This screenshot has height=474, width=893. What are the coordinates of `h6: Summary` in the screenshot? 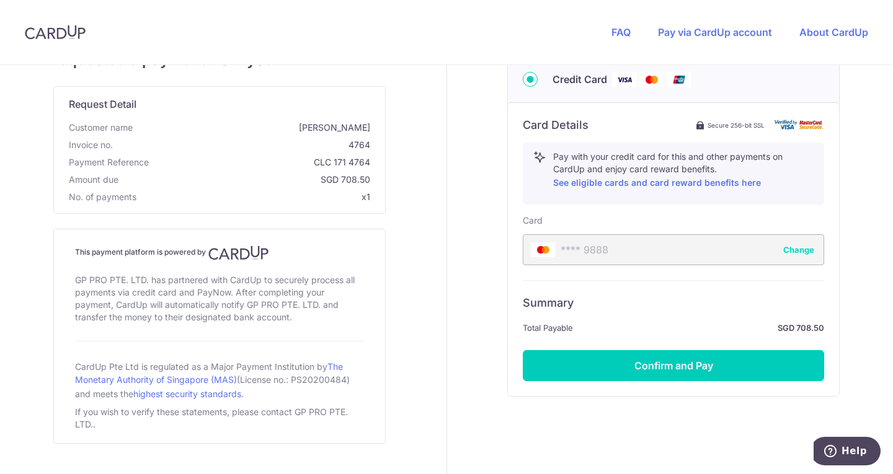 It's located at (673, 303).